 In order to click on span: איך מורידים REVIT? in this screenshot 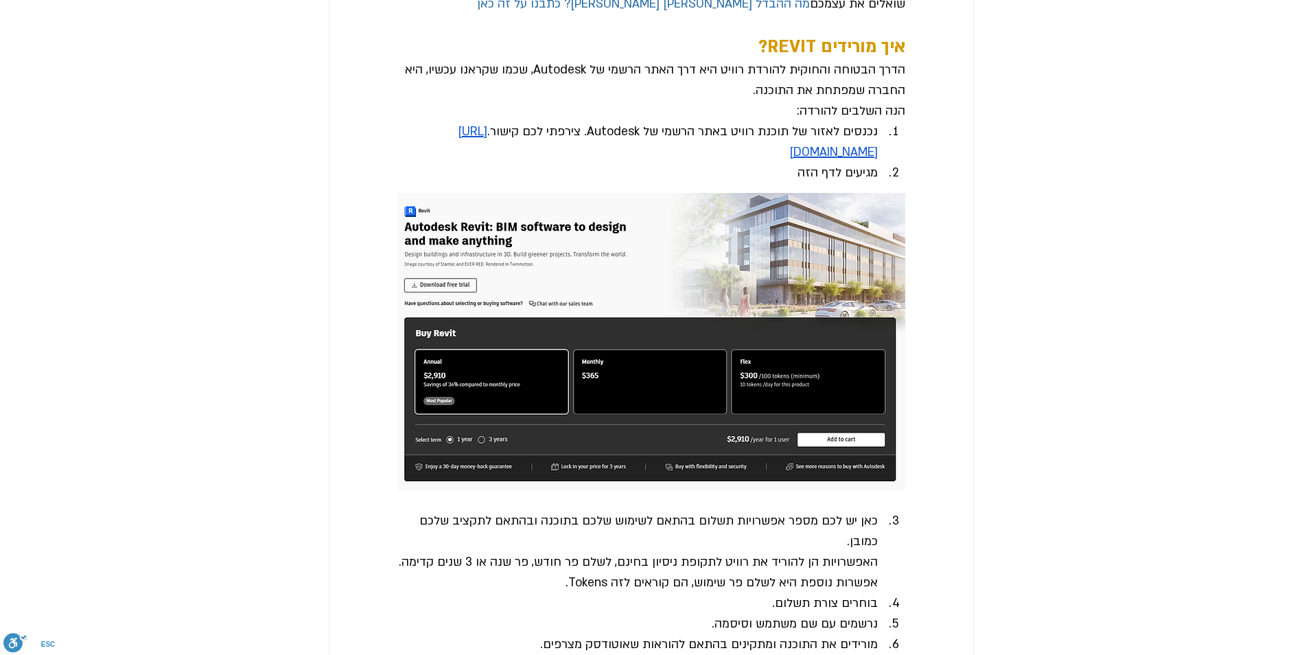, I will do `click(832, 47)`.